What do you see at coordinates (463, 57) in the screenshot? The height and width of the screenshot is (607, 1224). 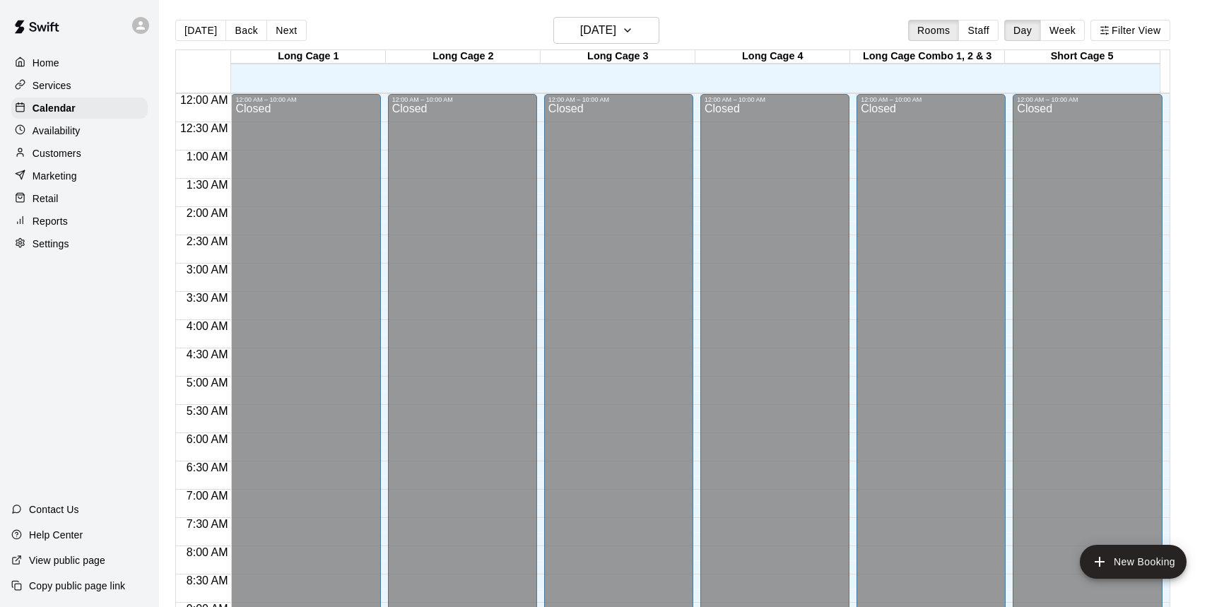 I see `div: Long Cage 2` at bounding box center [463, 57].